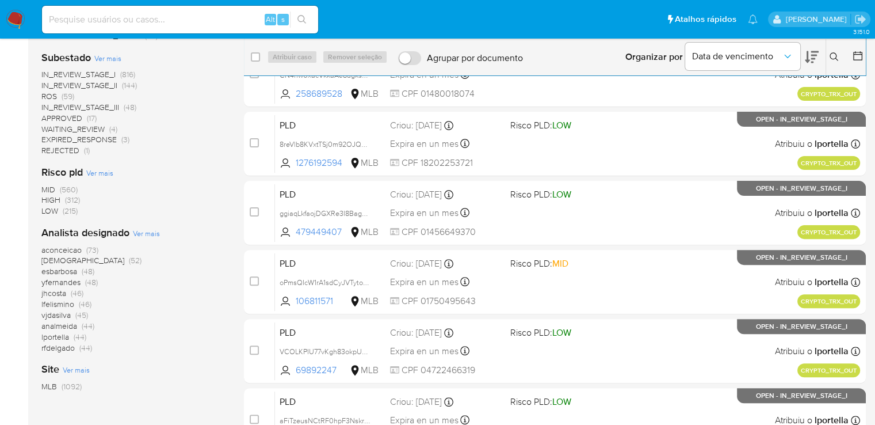 The width and height of the screenshot is (875, 425). Describe the element at coordinates (818, 19) in the screenshot. I see `p: matias.logusso@mercadopago.com.br` at that location.